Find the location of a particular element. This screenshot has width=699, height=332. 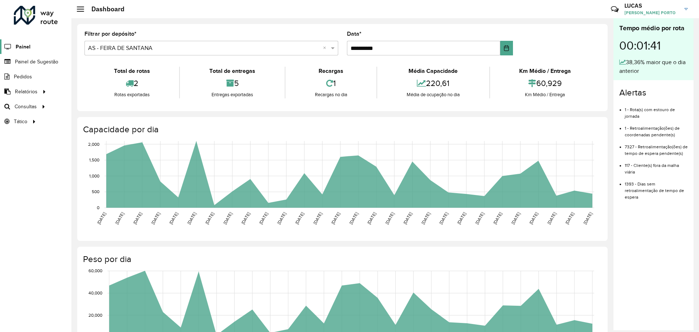

div: Recargas is located at coordinates (331, 71).